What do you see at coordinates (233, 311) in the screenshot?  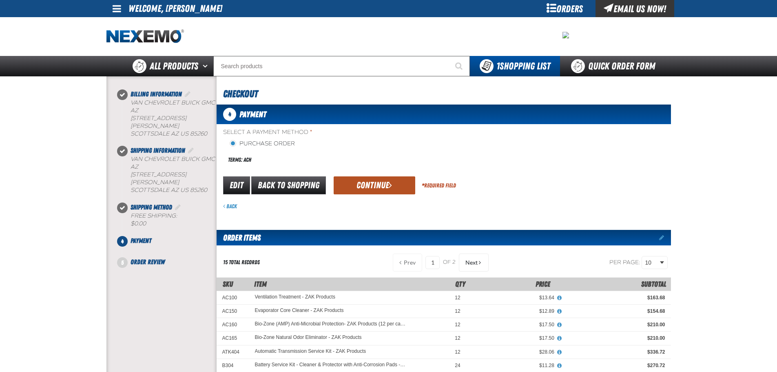 I see `td: AC150` at bounding box center [233, 311].